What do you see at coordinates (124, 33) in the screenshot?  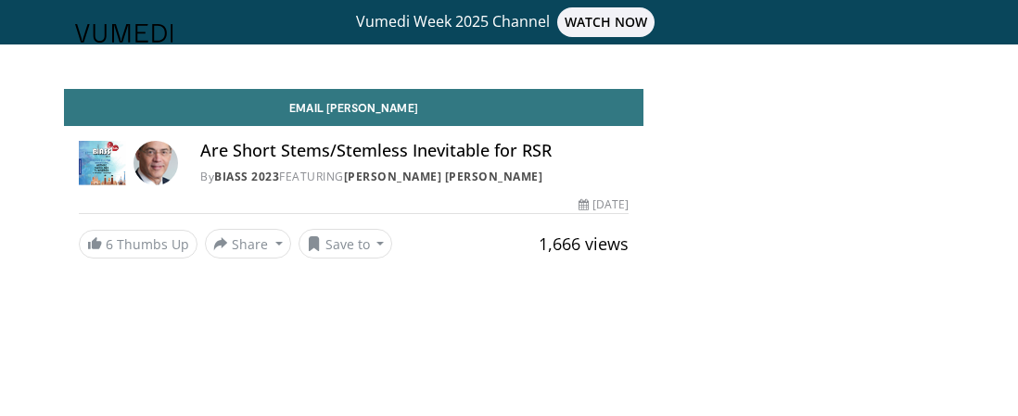 I see `img: VuMedi Logo` at bounding box center [124, 33].